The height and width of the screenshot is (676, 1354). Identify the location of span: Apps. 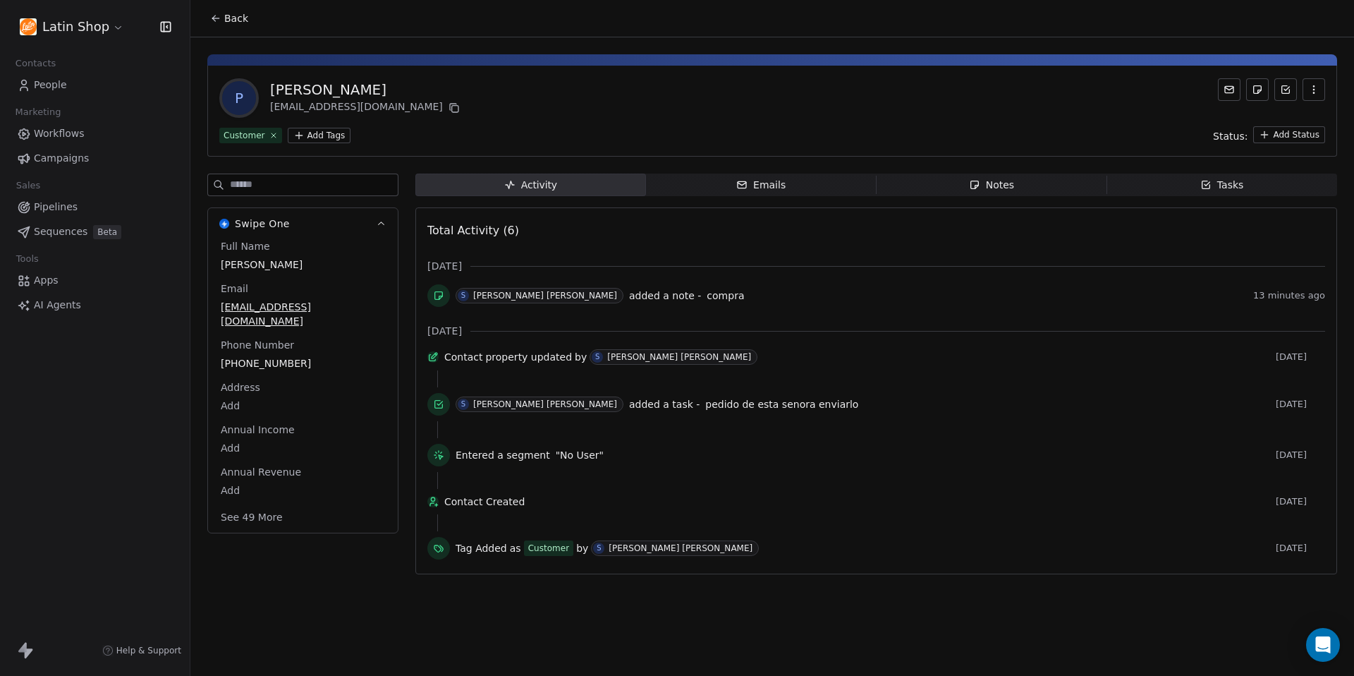
(46, 280).